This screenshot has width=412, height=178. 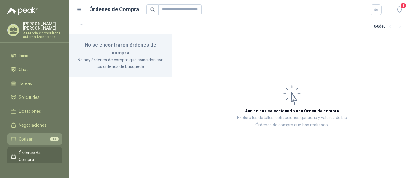 I want to click on span: Licitaciones, so click(x=30, y=111).